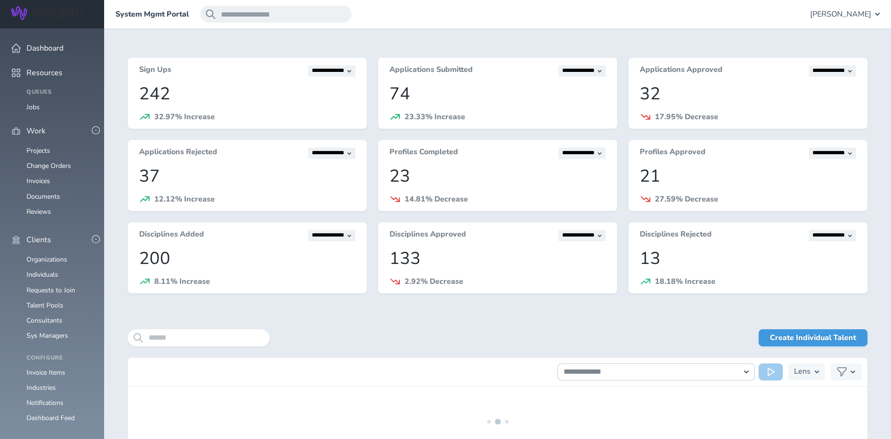 This screenshot has height=439, width=891. What do you see at coordinates (33, 107) in the screenshot?
I see `a: Jobs` at bounding box center [33, 107].